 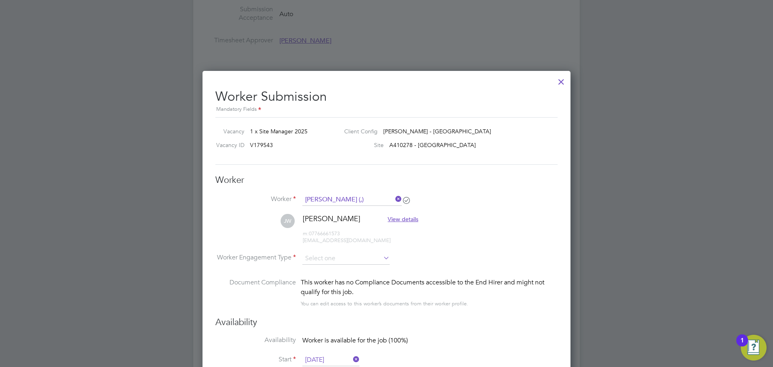 I want to click on label: Start, so click(x=256, y=359).